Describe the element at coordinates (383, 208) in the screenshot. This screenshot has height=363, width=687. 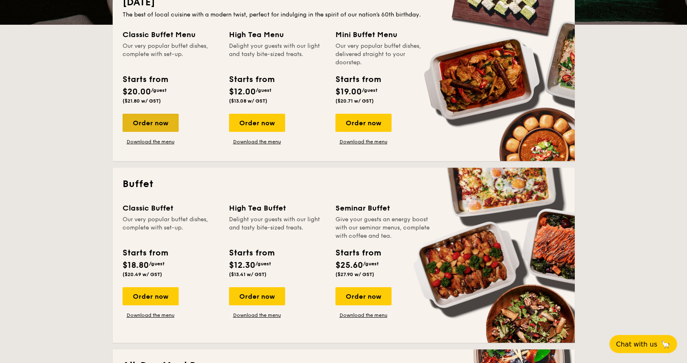
I see `div: Seminar Buffet` at that location.